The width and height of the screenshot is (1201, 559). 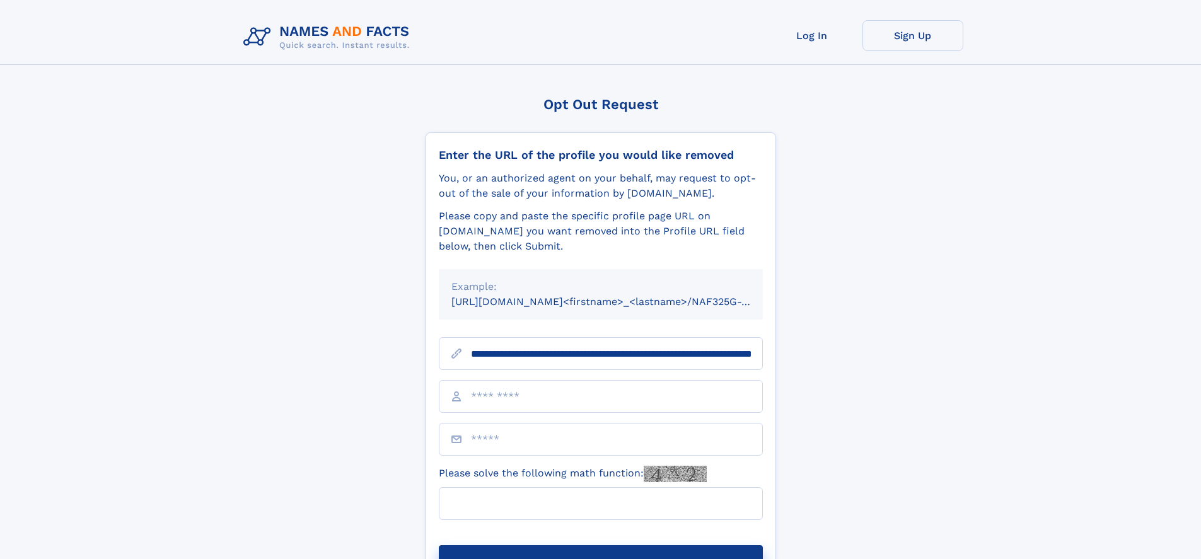 I want to click on label: Please solve the following math function:, so click(x=573, y=474).